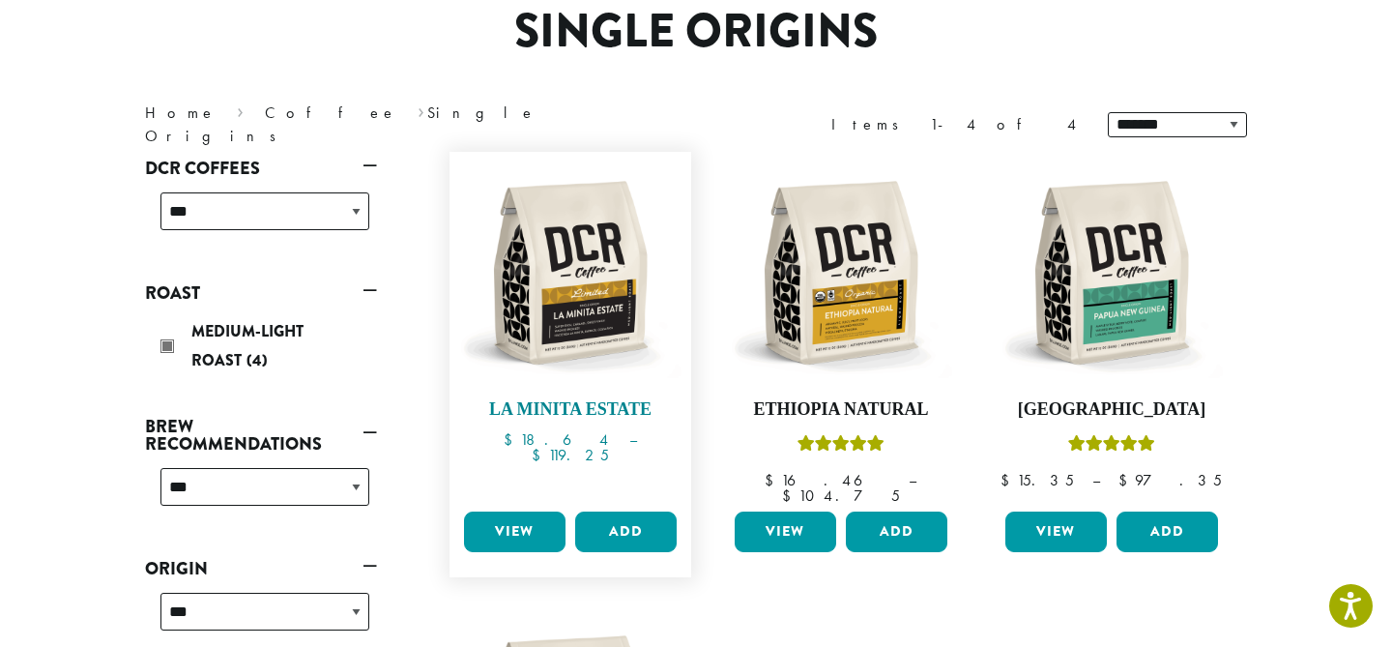  Describe the element at coordinates (570, 332) in the screenshot. I see `a: La Minita Estate` at that location.